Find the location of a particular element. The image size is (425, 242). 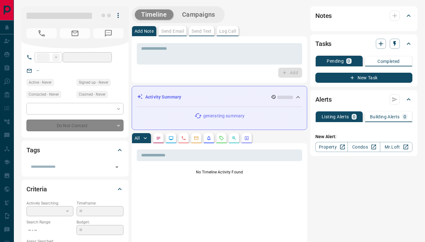

p: generating summary is located at coordinates (224, 116).